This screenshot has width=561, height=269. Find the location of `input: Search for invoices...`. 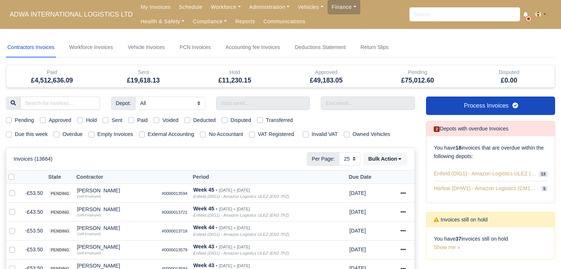

input: Search for invoices... is located at coordinates (60, 103).